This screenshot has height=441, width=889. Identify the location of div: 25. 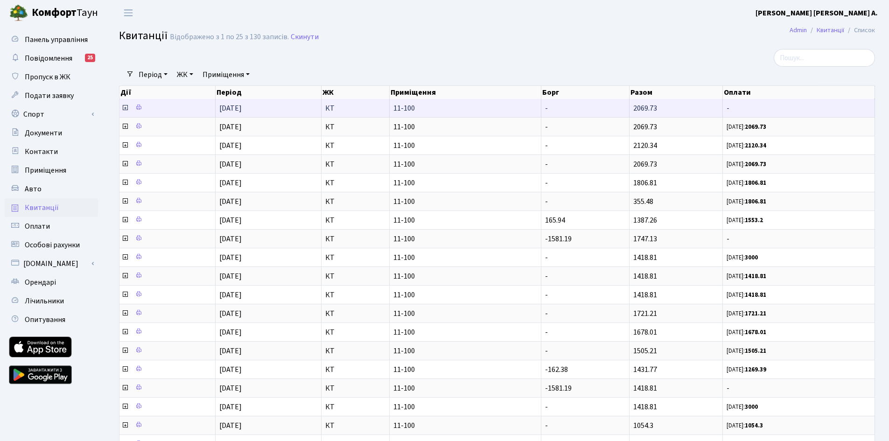
(90, 58).